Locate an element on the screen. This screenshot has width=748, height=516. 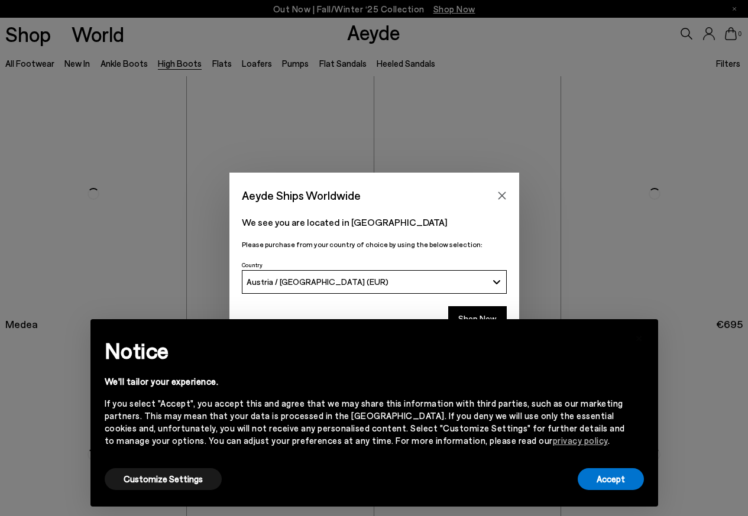
div: We'll tailor your experience. is located at coordinates (365, 382).